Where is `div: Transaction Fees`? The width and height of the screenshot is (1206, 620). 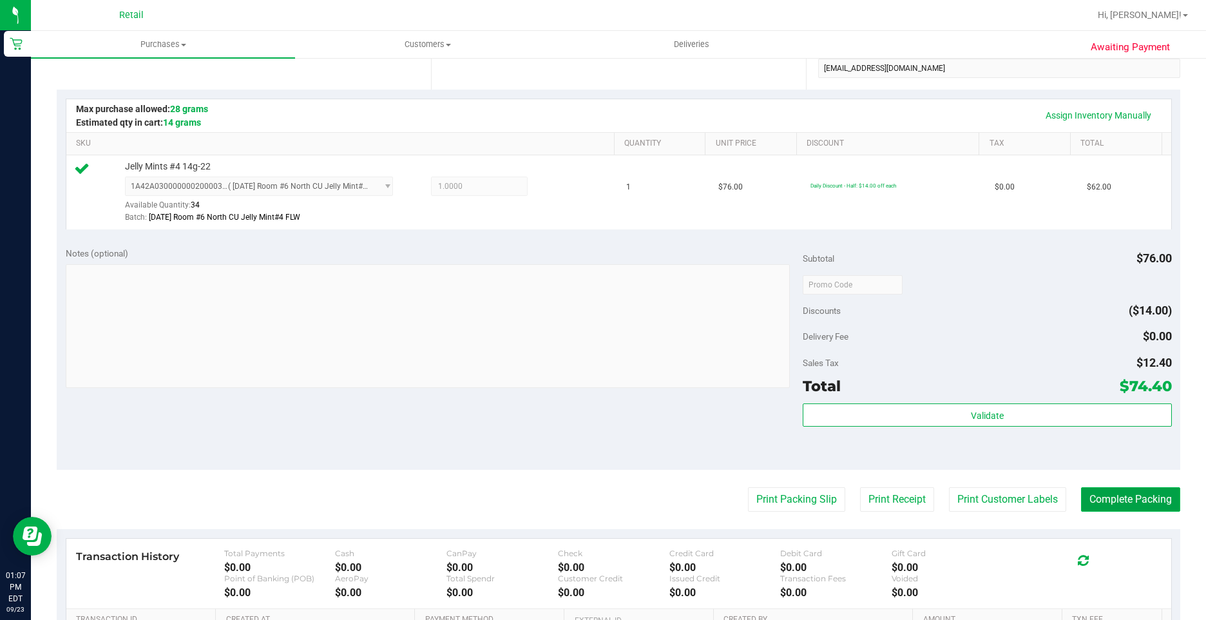
div: Transaction Fees is located at coordinates (835, 578).